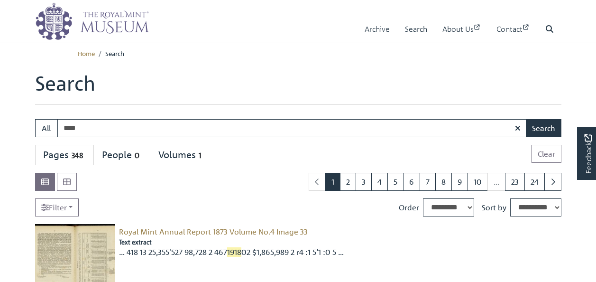 The width and height of the screenshot is (596, 282). Describe the element at coordinates (513, 29) in the screenshot. I see `a: Contact` at that location.